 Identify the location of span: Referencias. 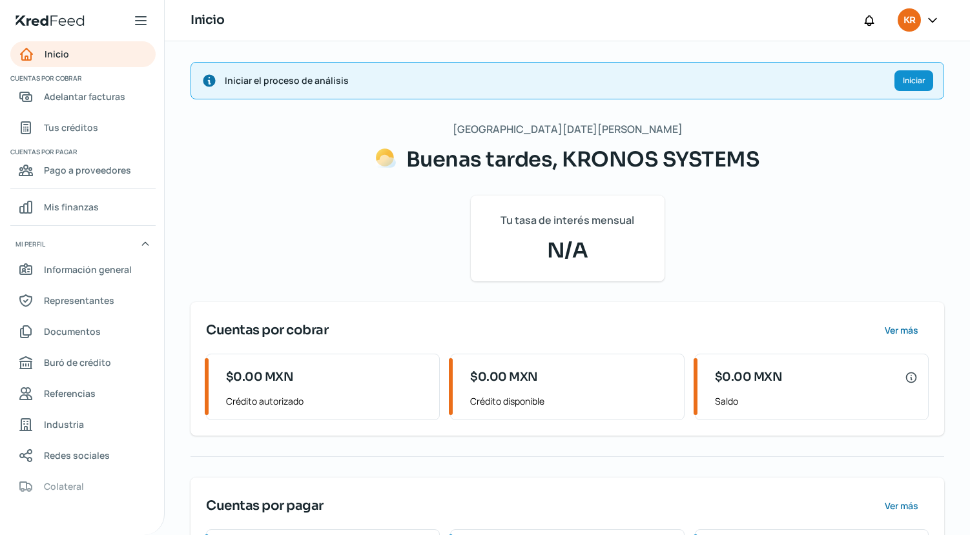
(70, 393).